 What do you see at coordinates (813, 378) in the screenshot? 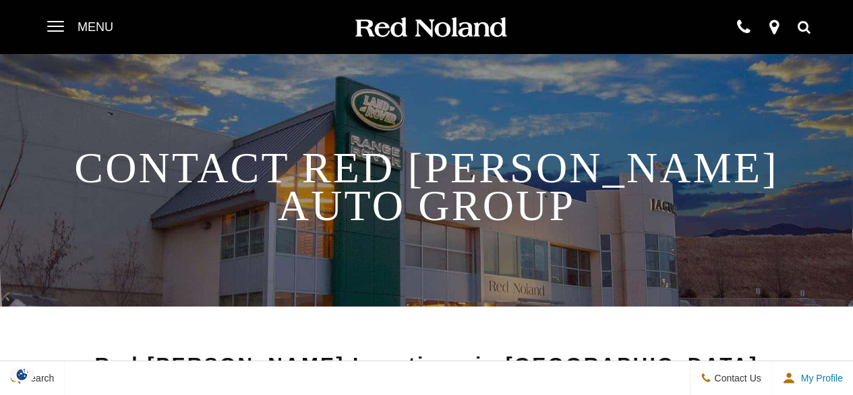
I see `button: Open user profile menu` at bounding box center [813, 378].